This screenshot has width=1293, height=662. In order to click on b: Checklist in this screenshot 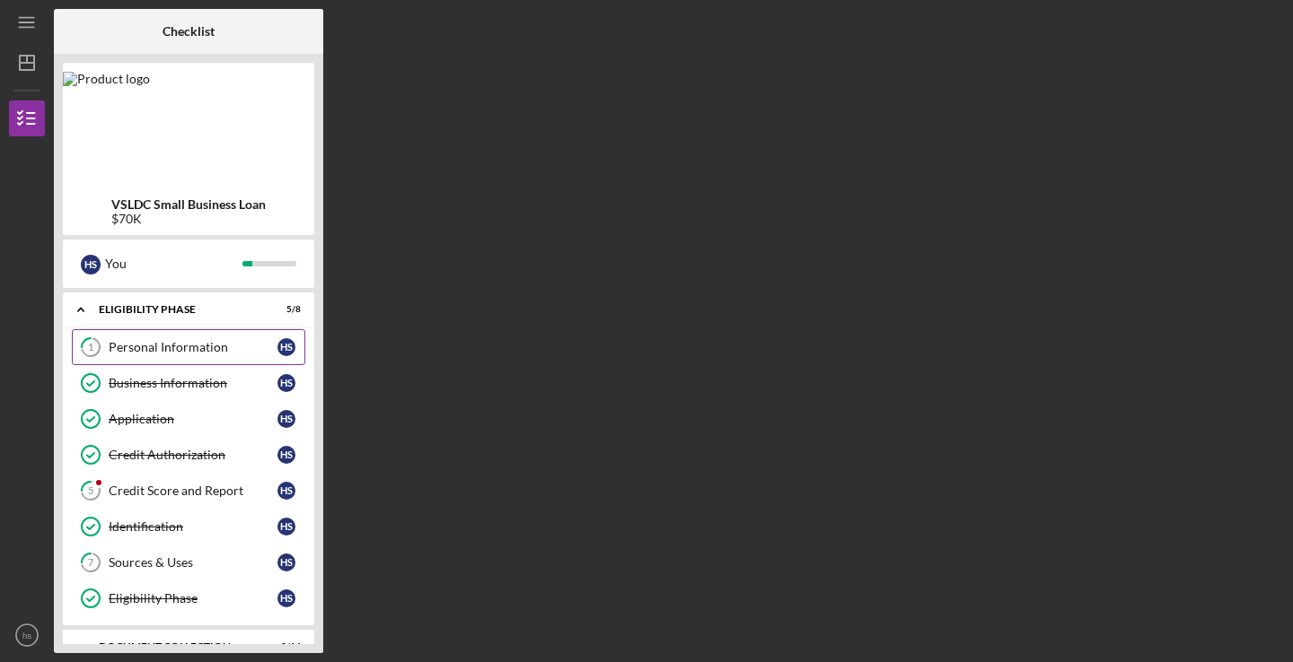, I will do `click(188, 31)`.